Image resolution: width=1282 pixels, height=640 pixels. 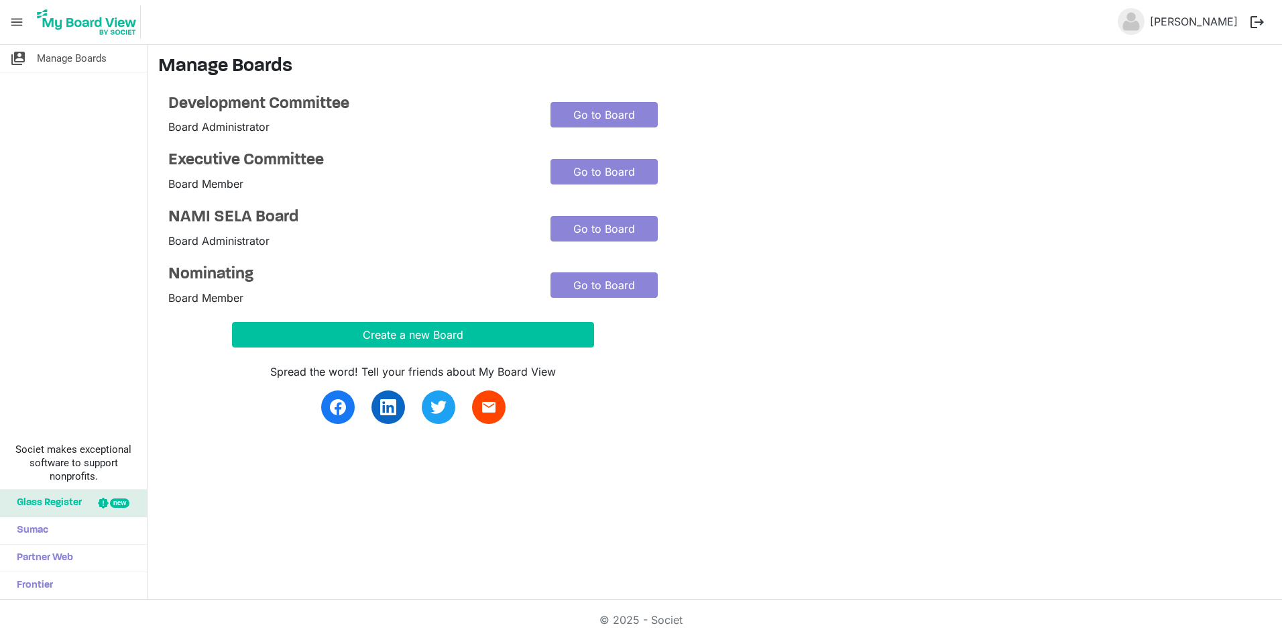 What do you see at coordinates (349, 160) in the screenshot?
I see `a: Executive Committee` at bounding box center [349, 160].